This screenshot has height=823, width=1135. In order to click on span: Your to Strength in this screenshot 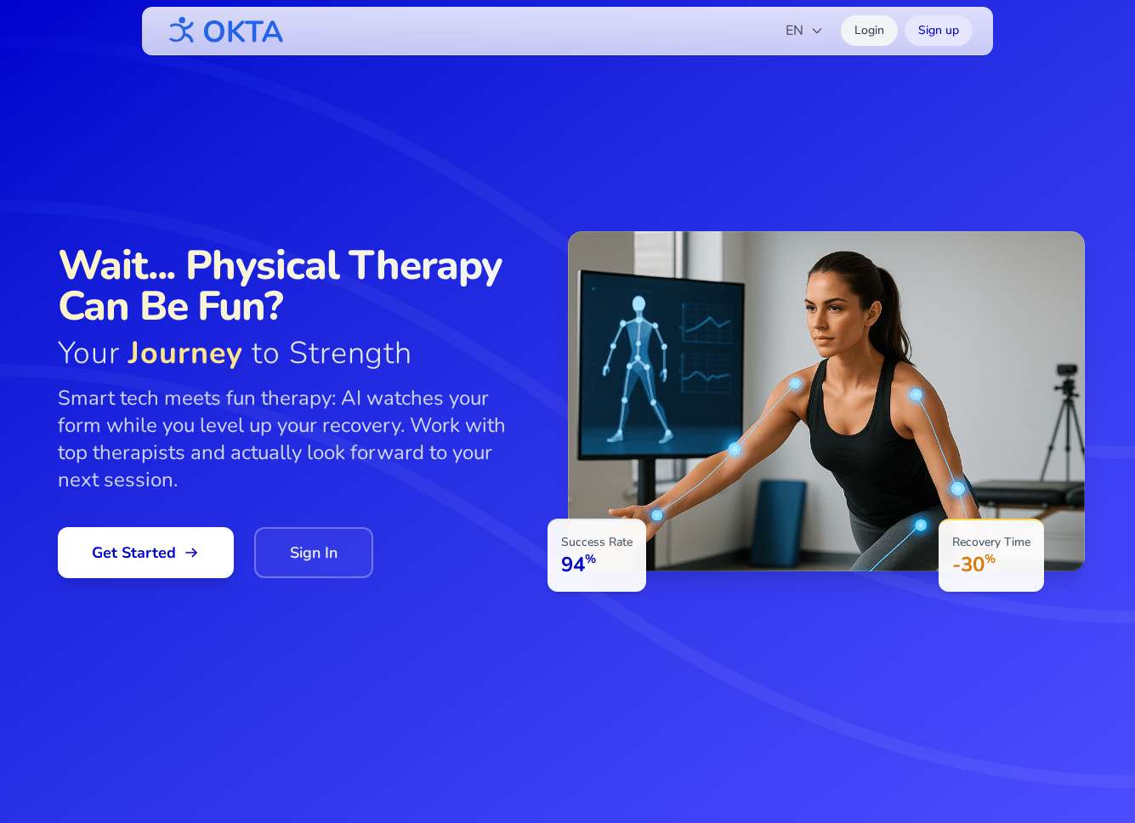, I will do `click(296, 354)`.